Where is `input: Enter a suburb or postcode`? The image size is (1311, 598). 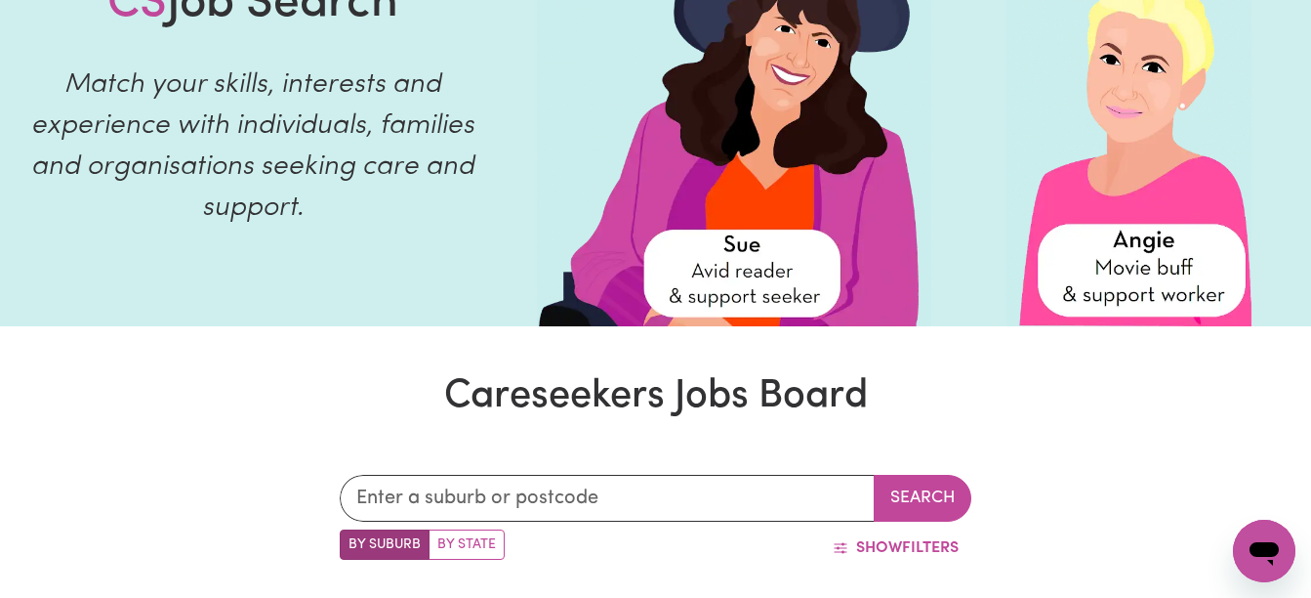
input: Enter a suburb or postcode is located at coordinates (607, 498).